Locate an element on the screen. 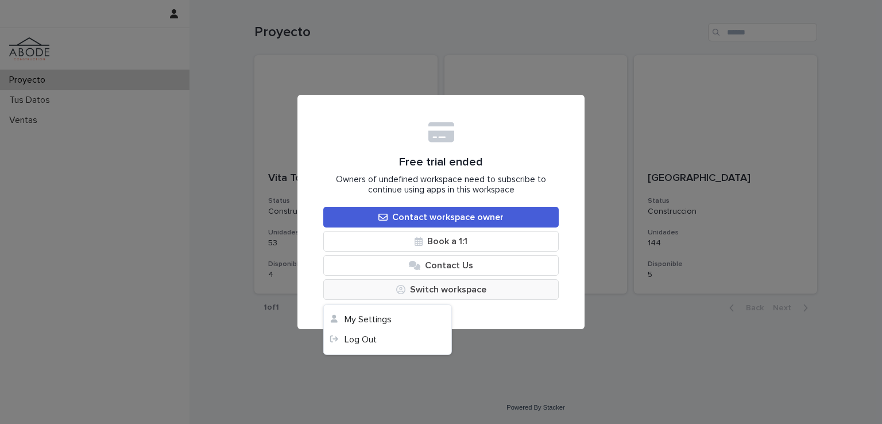 This screenshot has height=424, width=882. a: Contact workspace owner is located at coordinates (441, 217).